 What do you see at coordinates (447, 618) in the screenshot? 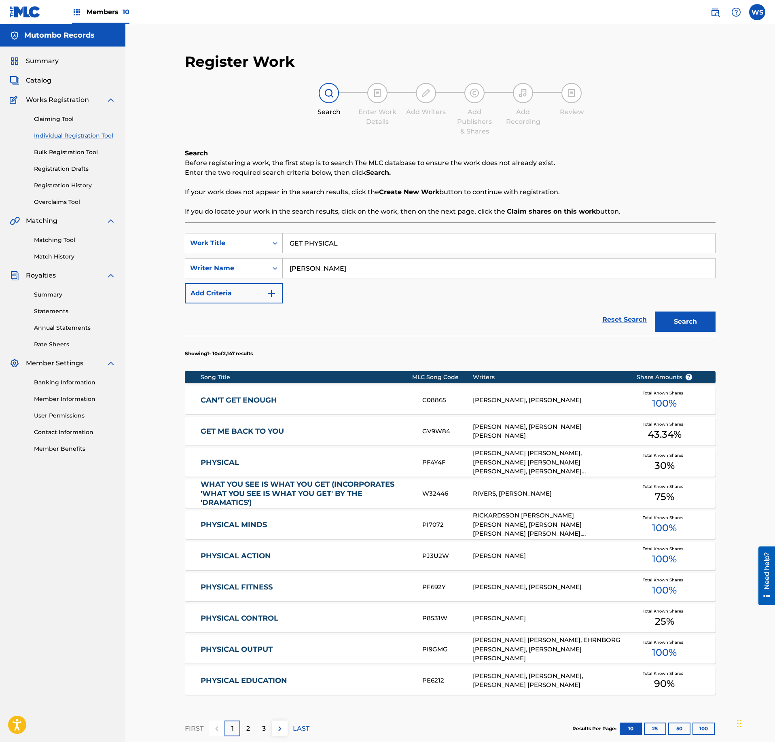
I see `div: P8531W` at bounding box center [447, 618].